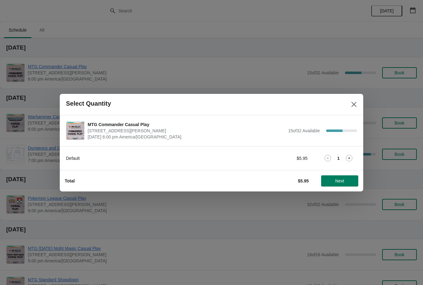 This screenshot has height=285, width=423. Describe the element at coordinates (152, 158) in the screenshot. I see `div: Default` at that location.